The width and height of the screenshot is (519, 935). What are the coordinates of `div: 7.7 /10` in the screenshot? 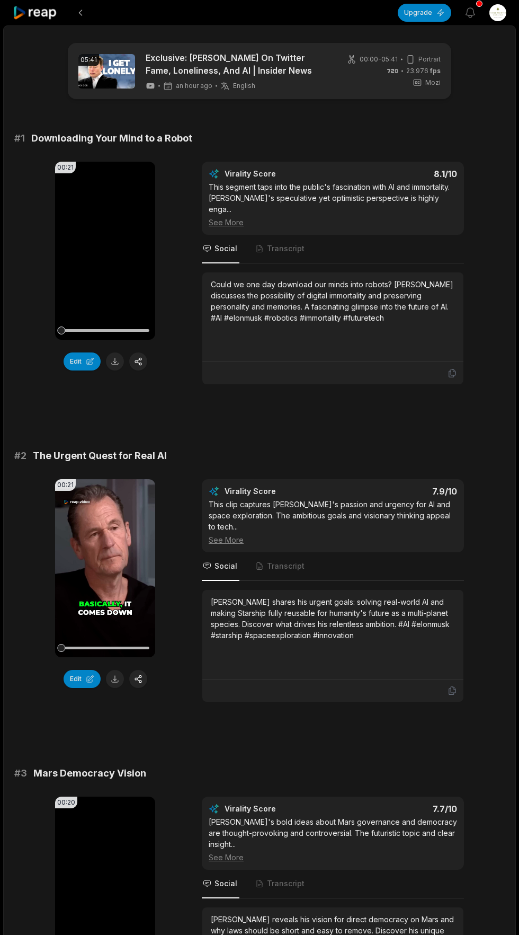 It's located at (401, 809).